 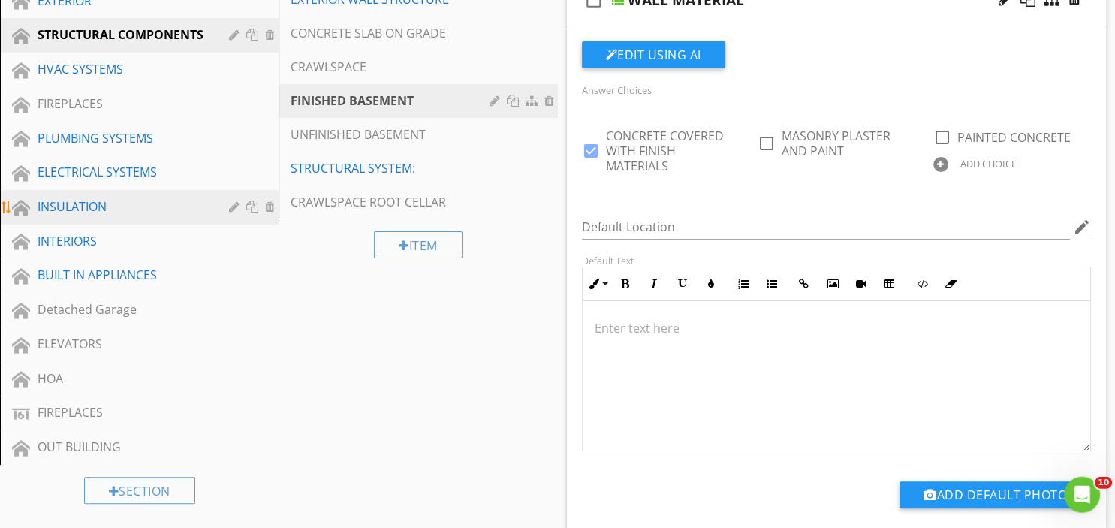 What do you see at coordinates (1082, 227) in the screenshot?
I see `i: edit` at bounding box center [1082, 227].